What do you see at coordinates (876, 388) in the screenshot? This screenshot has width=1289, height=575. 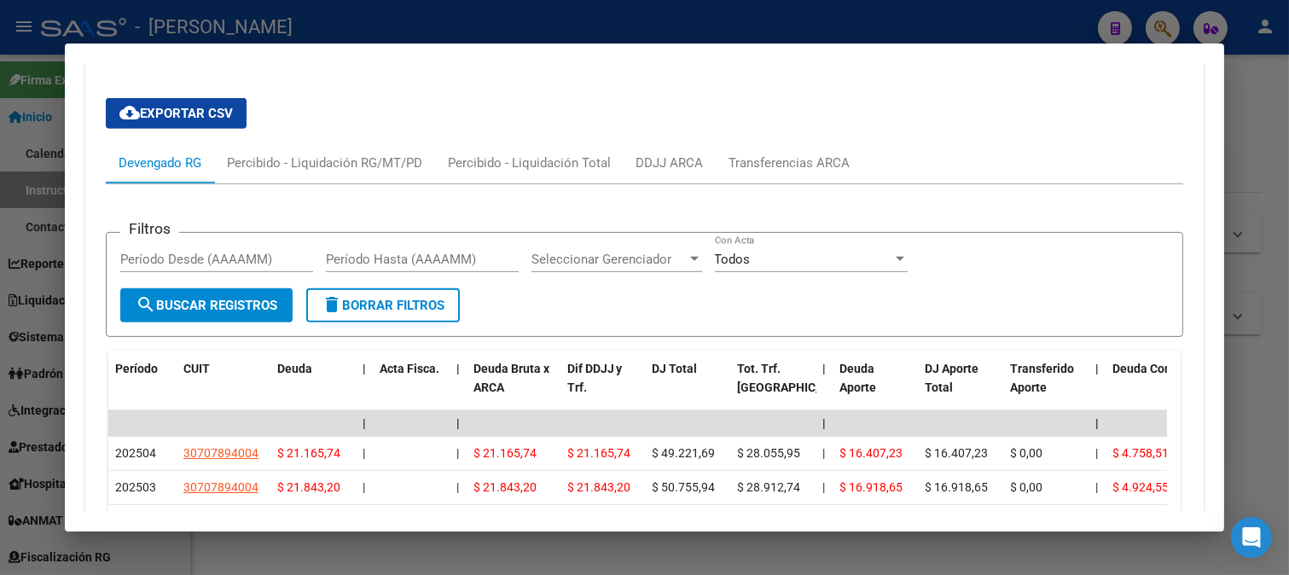 I see `datatable-header-cell: Deuda Aporte` at bounding box center [876, 388].